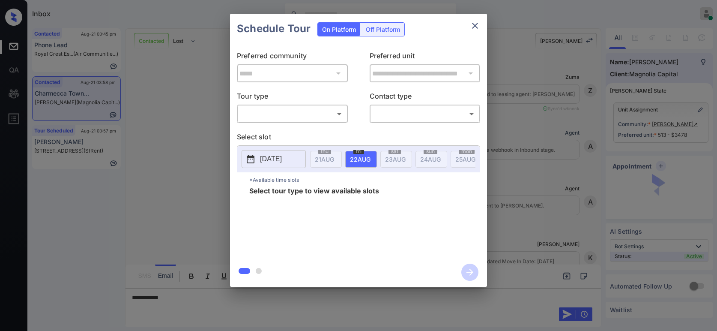 The width and height of the screenshot is (717, 331). Describe the element at coordinates (314, 222) in the screenshot. I see `span: Select tour type to view available slots` at that location.